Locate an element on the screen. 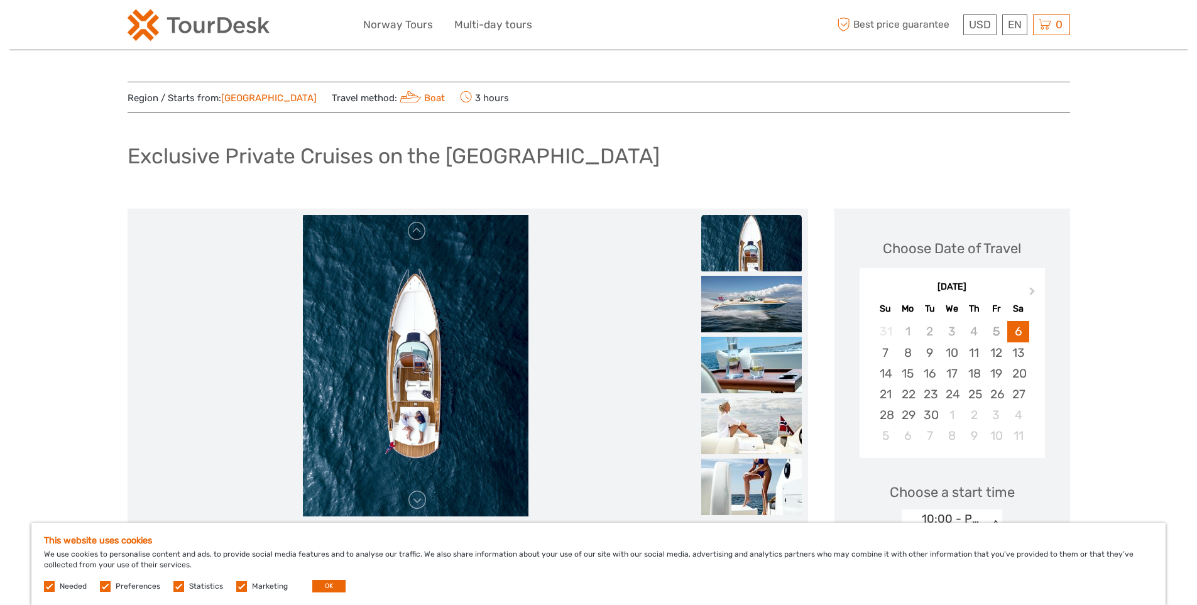 Image resolution: width=1197 pixels, height=605 pixels. div: Choose Saturday, September 27th, 2025 is located at coordinates (1018, 394).